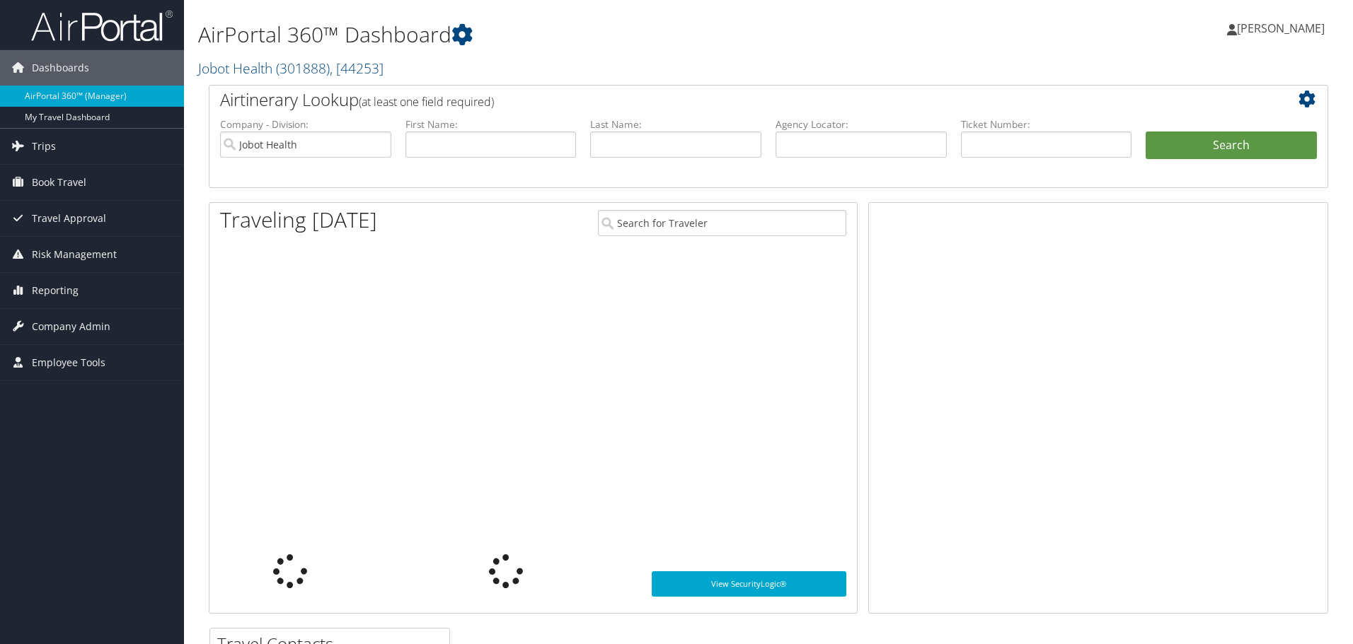  What do you see at coordinates (357, 68) in the screenshot?
I see `span: , [ 44253 ]` at bounding box center [357, 68].